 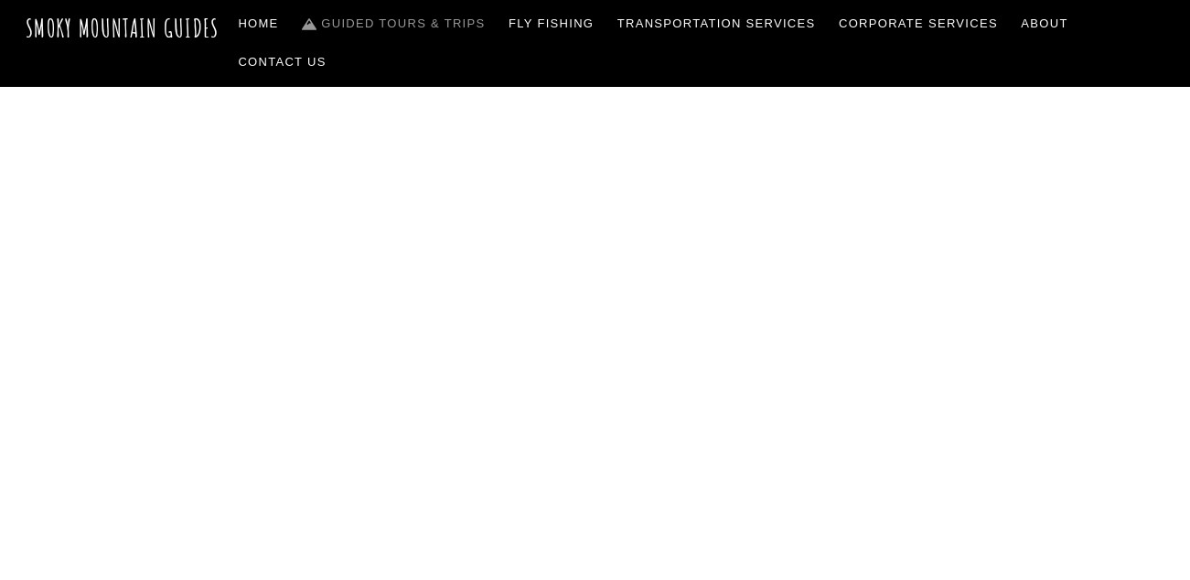 What do you see at coordinates (259, 24) in the screenshot?
I see `a: Home` at bounding box center [259, 24].